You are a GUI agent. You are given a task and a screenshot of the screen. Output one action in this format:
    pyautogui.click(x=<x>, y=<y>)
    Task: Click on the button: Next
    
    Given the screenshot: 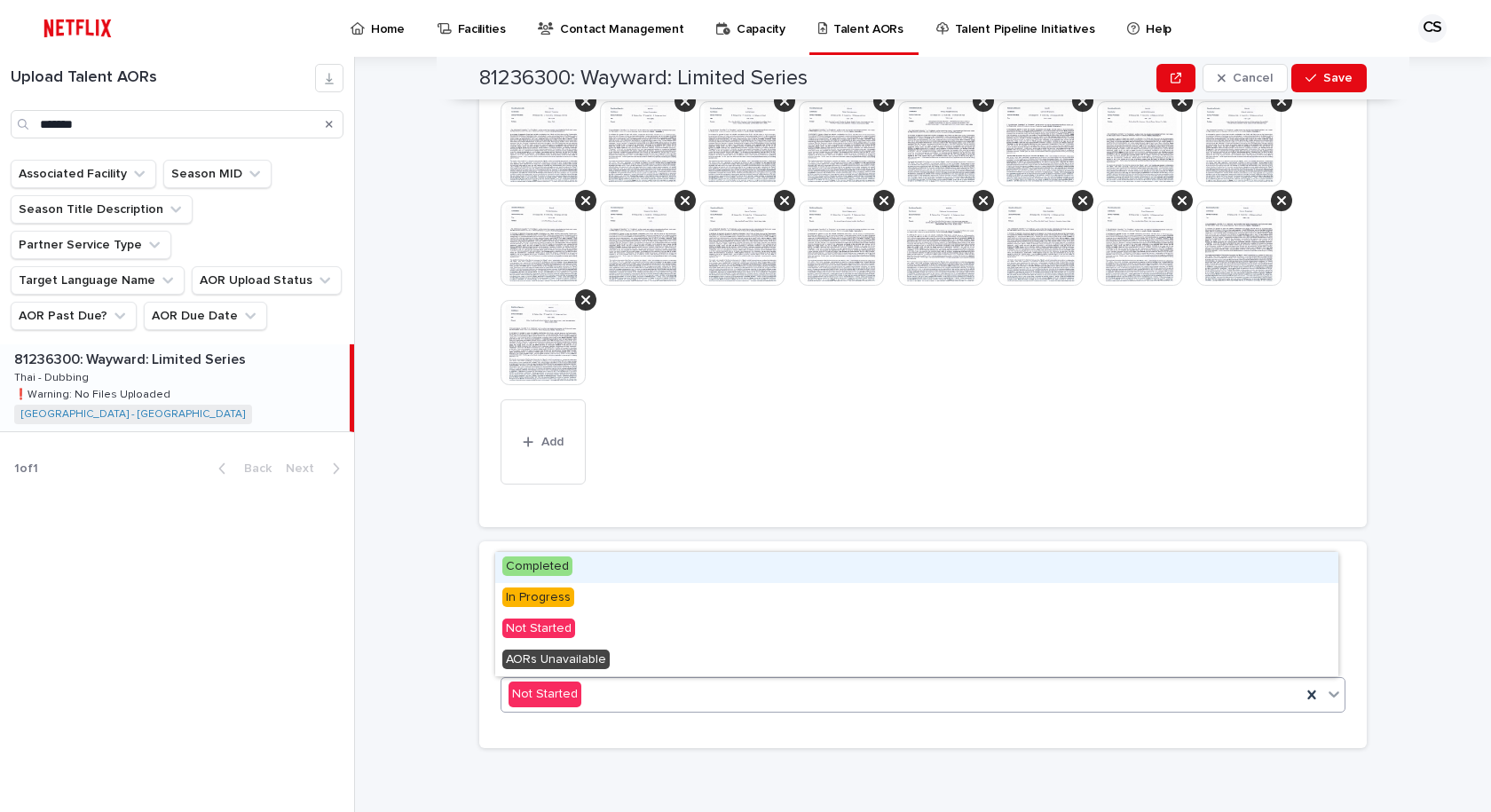 What is the action you would take?
    pyautogui.click(x=316, y=469)
    